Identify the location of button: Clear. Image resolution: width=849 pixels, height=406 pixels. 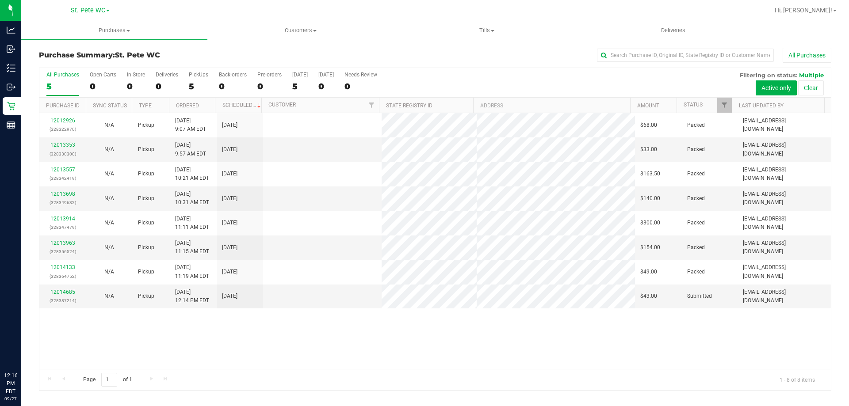
(811, 88).